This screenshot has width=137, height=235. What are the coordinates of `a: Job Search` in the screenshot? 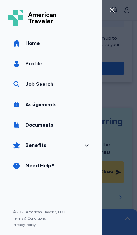 It's located at (51, 84).